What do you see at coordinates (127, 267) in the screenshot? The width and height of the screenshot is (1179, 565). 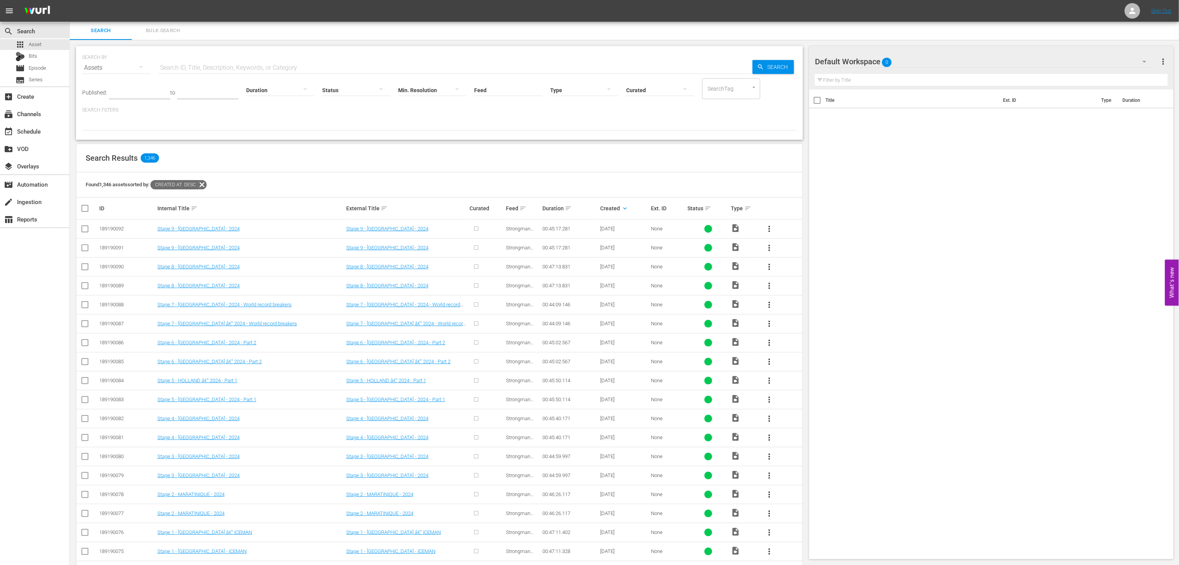 I see `div: 189190090` at bounding box center [127, 267].